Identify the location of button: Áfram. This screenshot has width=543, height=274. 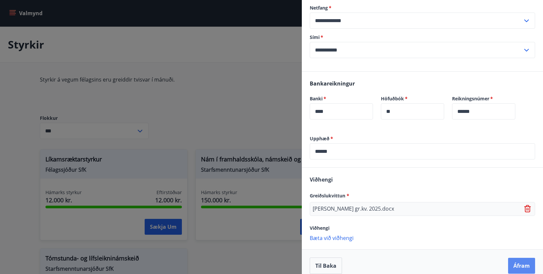
(522, 265).